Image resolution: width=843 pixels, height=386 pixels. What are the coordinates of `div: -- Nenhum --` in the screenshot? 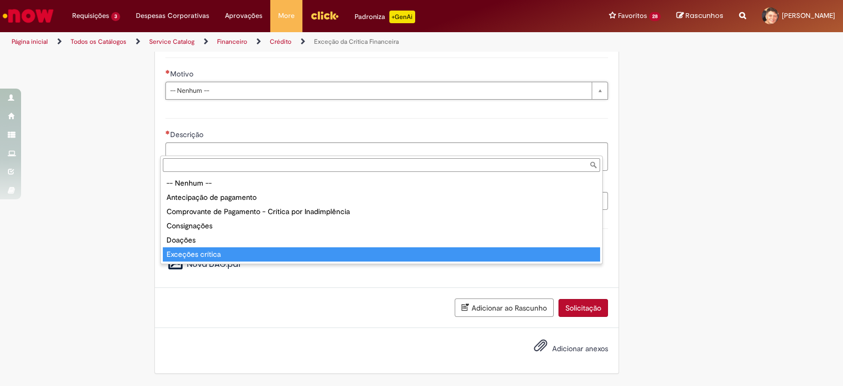 It's located at (381, 183).